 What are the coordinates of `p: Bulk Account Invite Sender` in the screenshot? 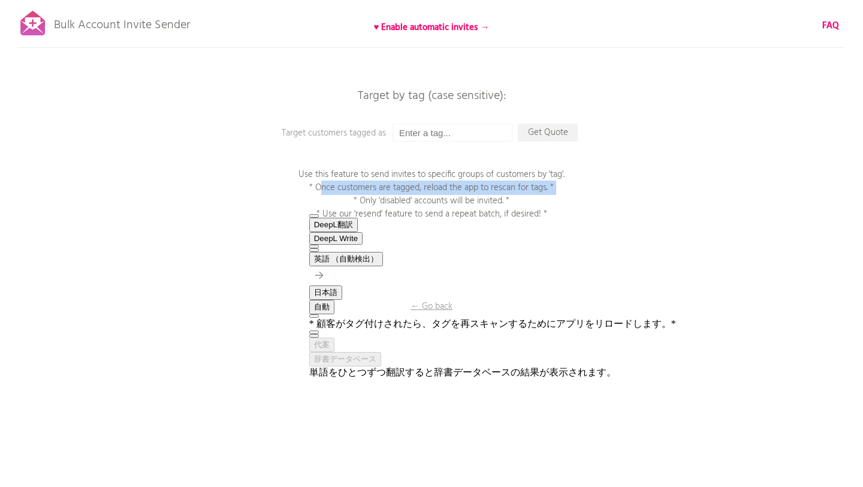 It's located at (122, 22).